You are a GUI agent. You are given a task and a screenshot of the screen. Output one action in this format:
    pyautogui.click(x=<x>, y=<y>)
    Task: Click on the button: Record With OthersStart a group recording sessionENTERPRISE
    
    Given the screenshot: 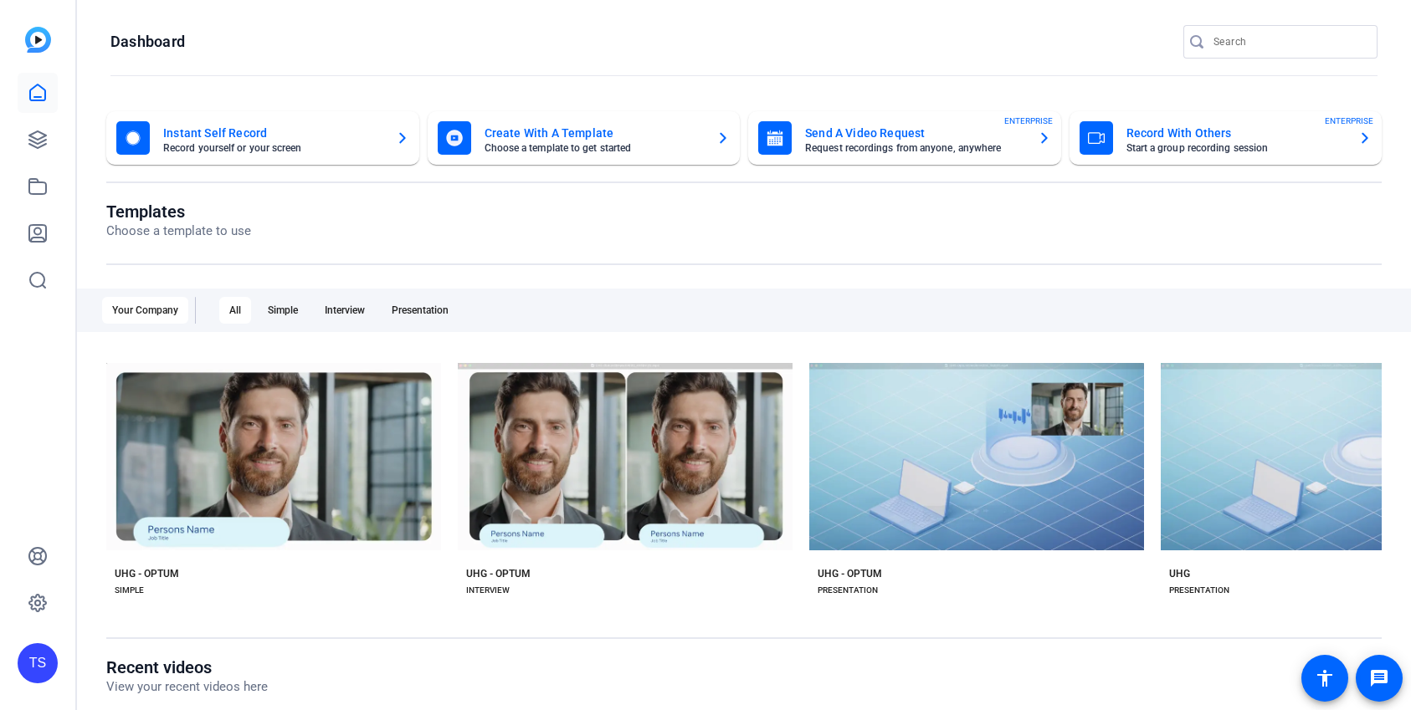 What is the action you would take?
    pyautogui.click(x=1226, y=138)
    